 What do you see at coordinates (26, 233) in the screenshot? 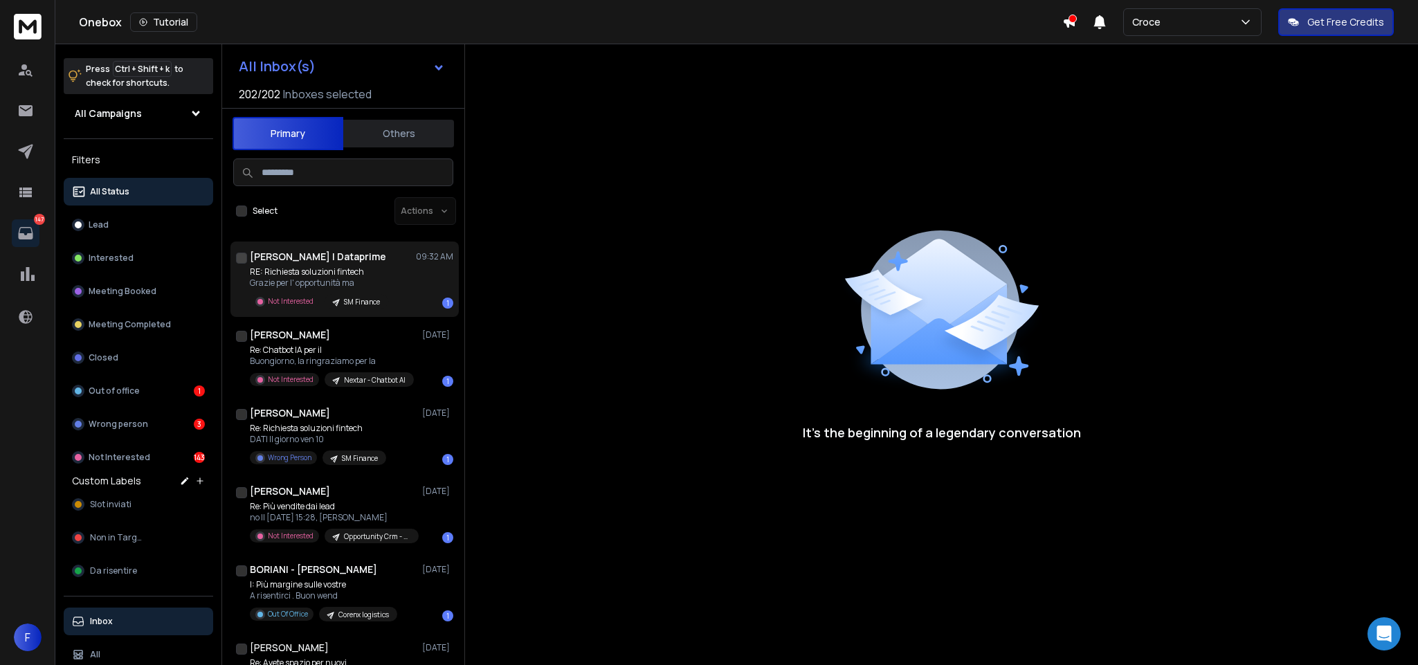
I see `a: 147` at bounding box center [26, 233].